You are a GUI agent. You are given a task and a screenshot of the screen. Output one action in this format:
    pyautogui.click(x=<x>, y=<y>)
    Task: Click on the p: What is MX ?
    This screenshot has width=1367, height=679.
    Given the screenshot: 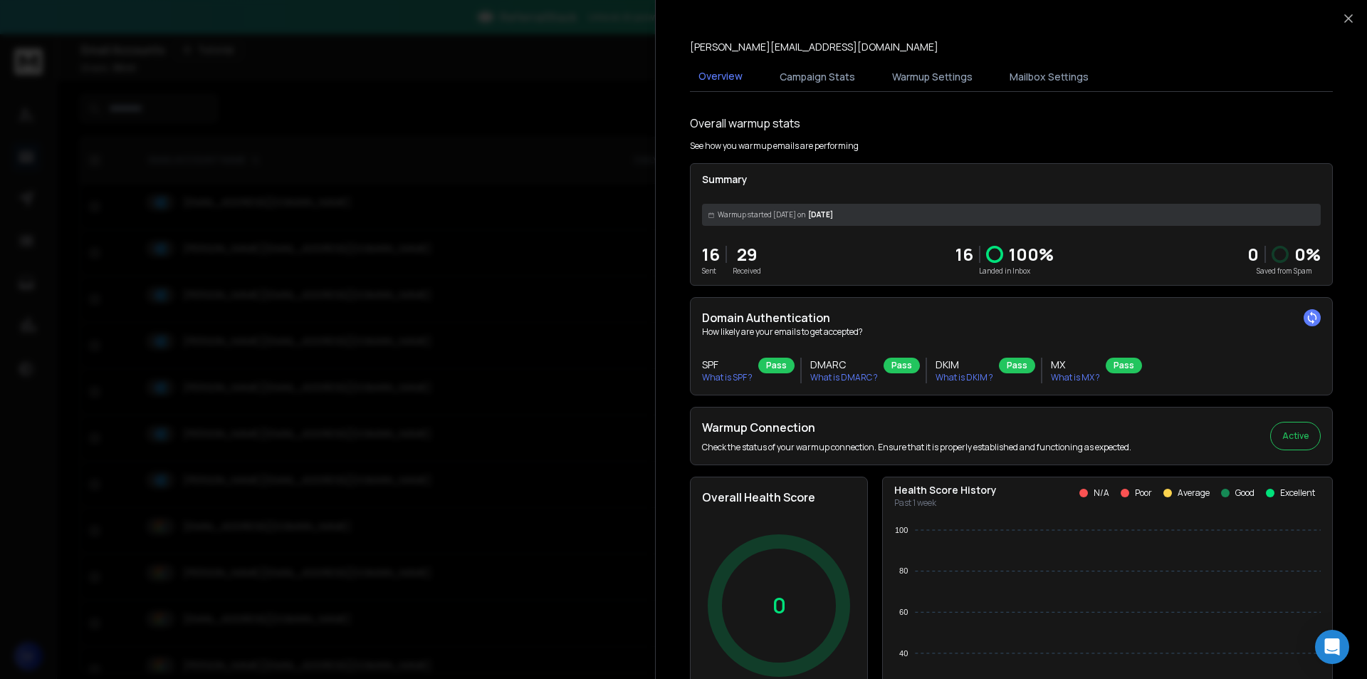 What is the action you would take?
    pyautogui.click(x=1075, y=377)
    